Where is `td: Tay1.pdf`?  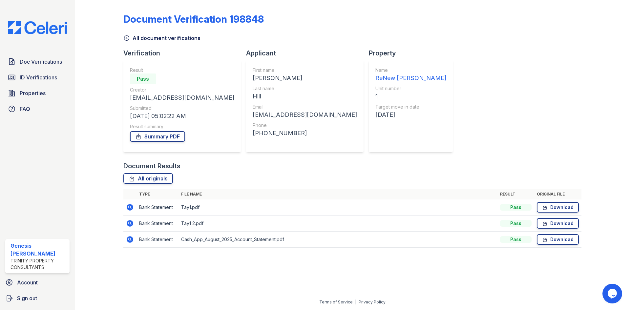 td: Tay1.pdf is located at coordinates (338, 207).